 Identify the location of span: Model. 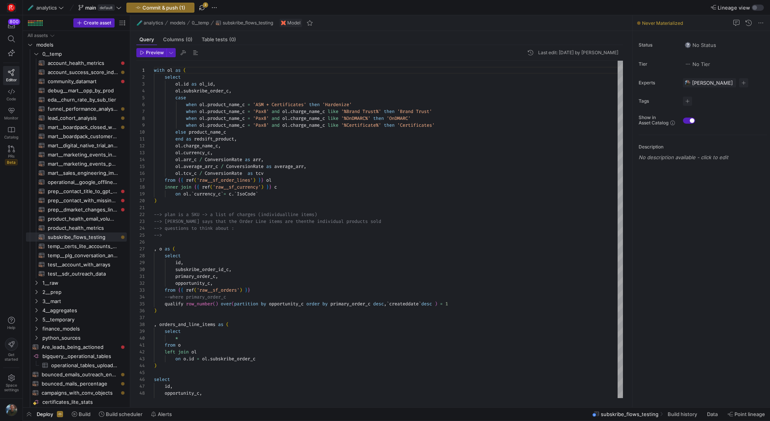
(294, 23).